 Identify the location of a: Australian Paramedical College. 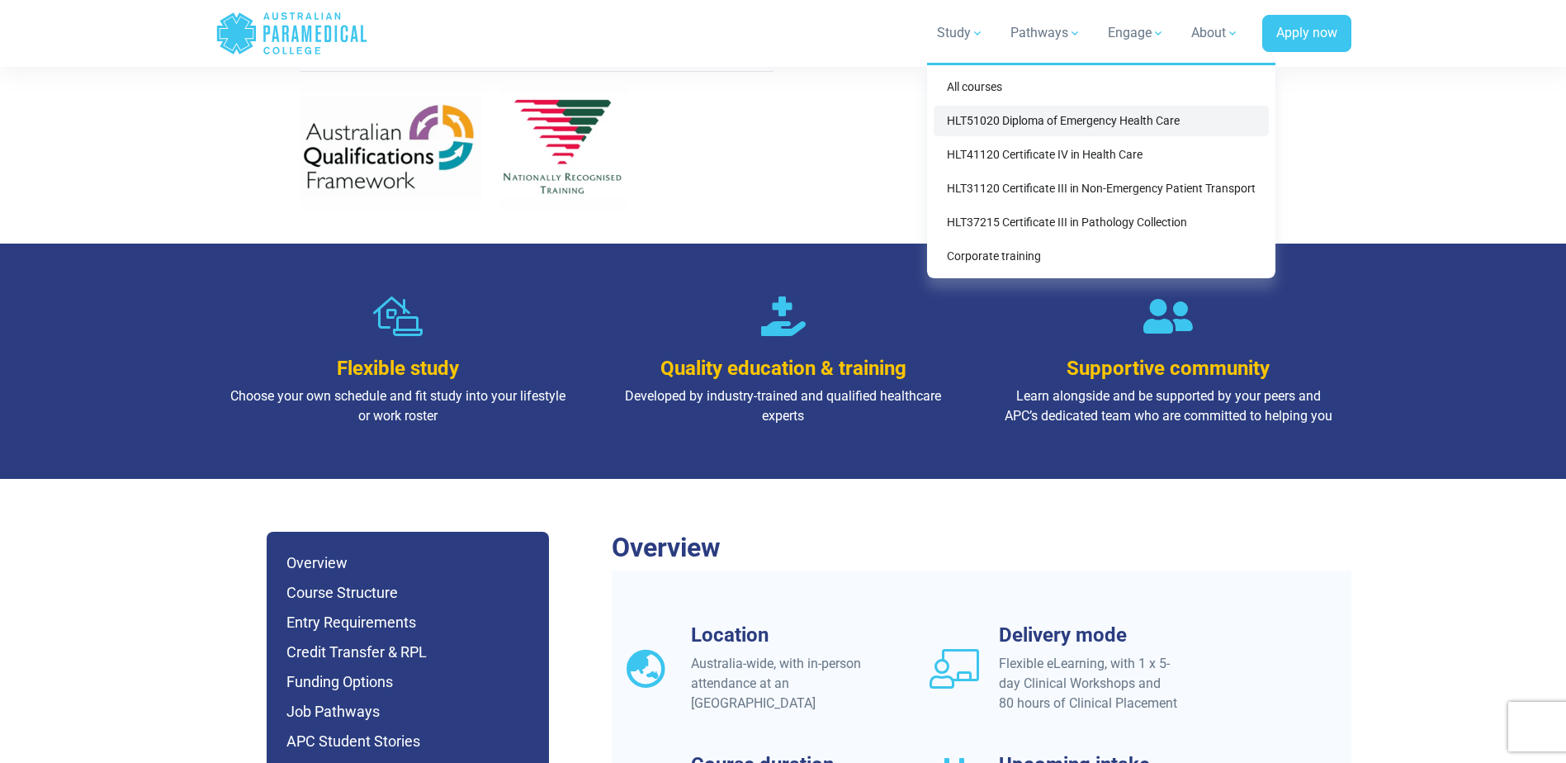
(291, 33).